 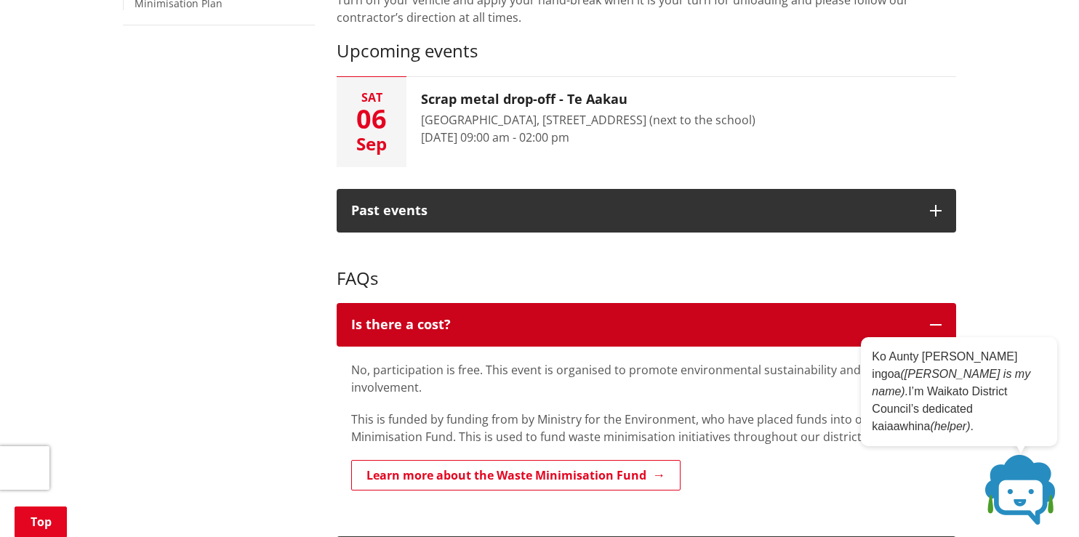 I want to click on em: (helper), so click(x=949, y=426).